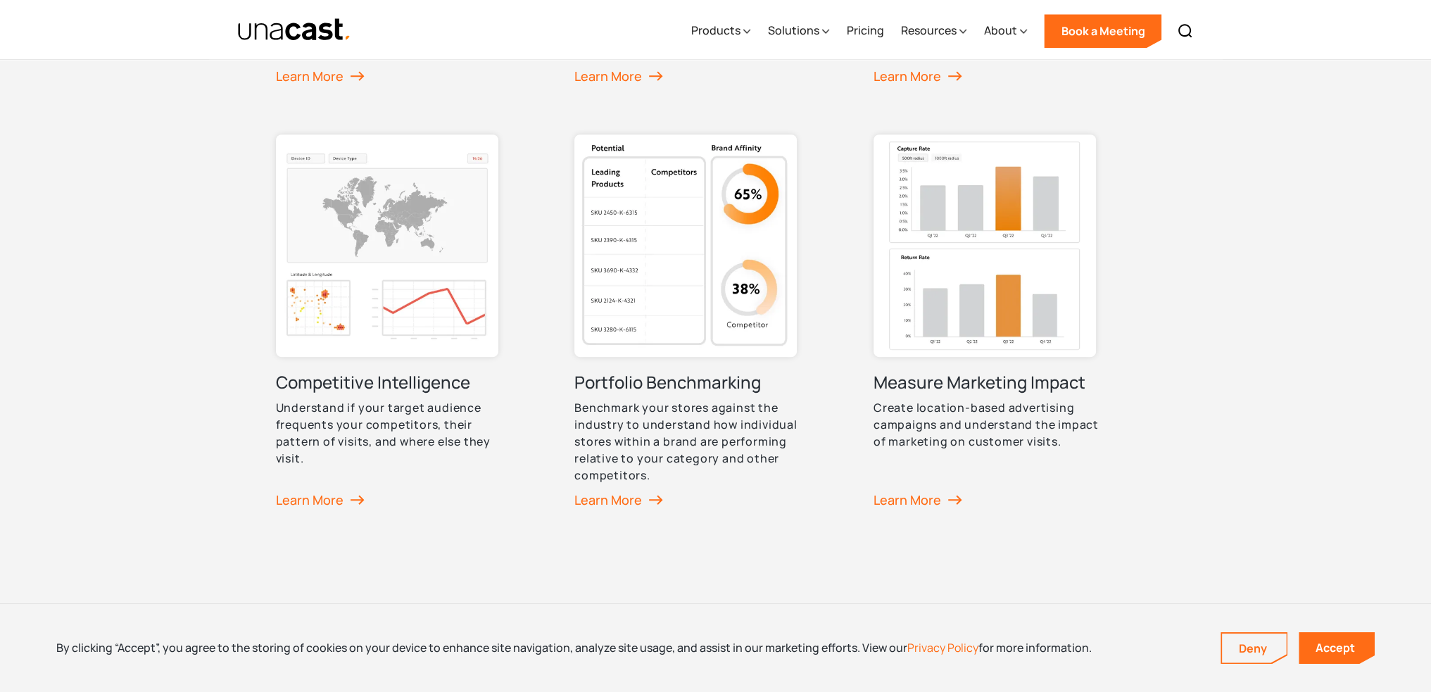 The width and height of the screenshot is (1431, 692). Describe the element at coordinates (574, 648) in the screenshot. I see `div: By clicking “Accept”, you agree to the storing of cookies on your device to enhance site navigati...` at that location.